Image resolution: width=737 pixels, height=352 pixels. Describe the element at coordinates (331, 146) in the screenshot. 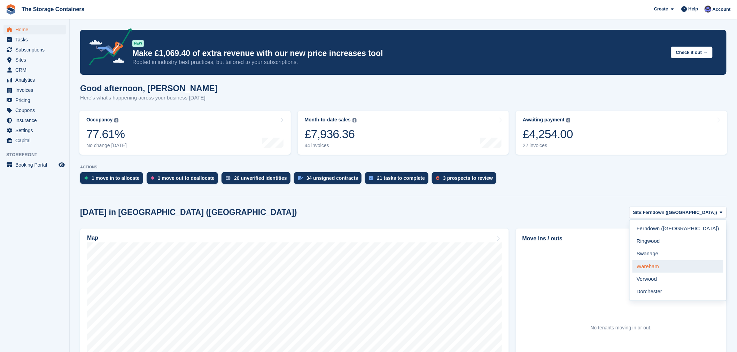

I see `div: 44 invoices` at that location.